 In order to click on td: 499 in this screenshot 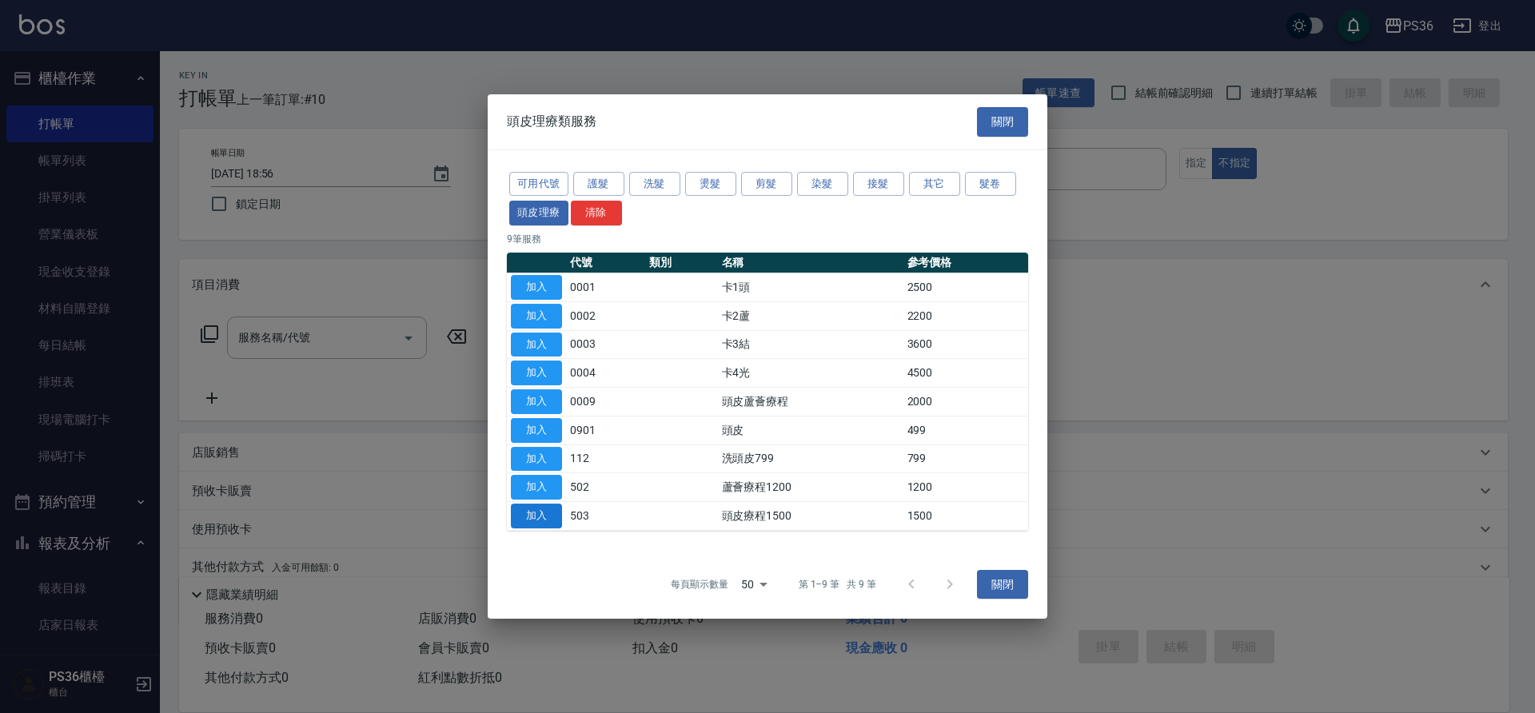, I will do `click(966, 430)`.